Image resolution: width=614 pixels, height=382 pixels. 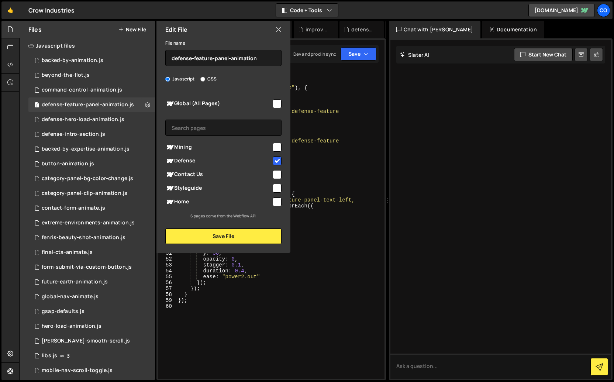 I want to click on div: 58, so click(x=167, y=295).